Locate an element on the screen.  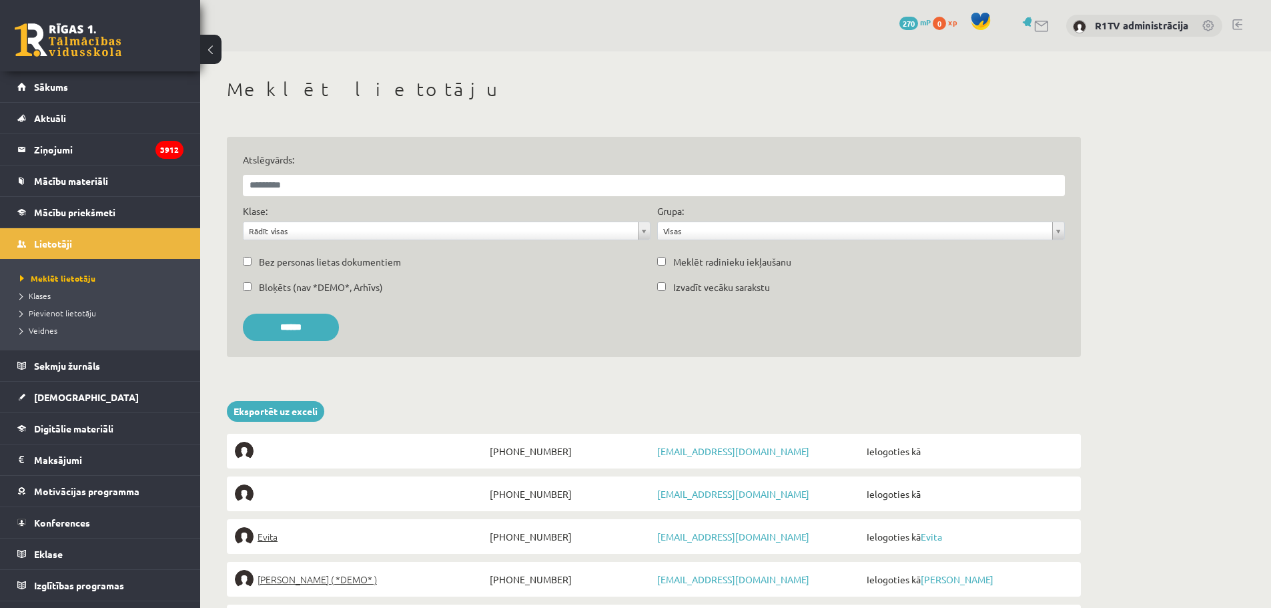
a: Pievienot lietotāju is located at coordinates (103, 313).